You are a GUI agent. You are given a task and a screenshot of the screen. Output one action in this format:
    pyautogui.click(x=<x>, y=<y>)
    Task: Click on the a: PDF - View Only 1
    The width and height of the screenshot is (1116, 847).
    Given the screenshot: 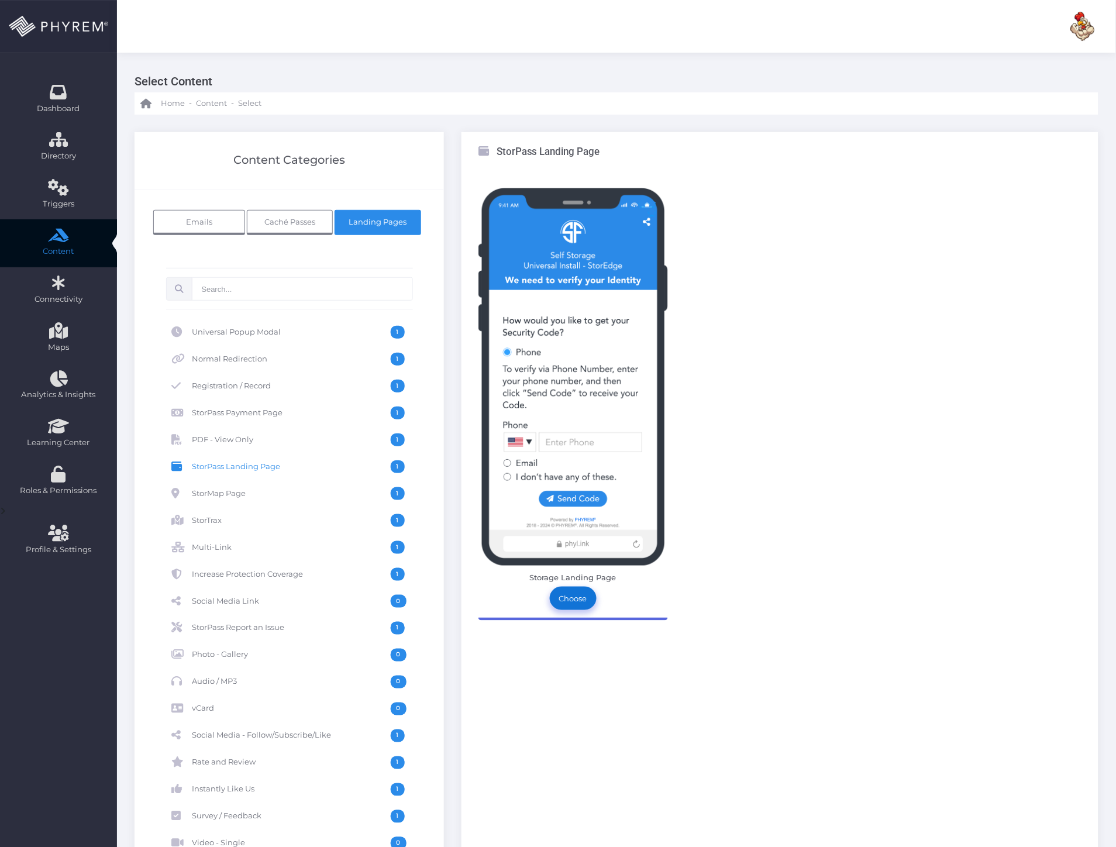 What is the action you would take?
    pyautogui.click(x=290, y=440)
    